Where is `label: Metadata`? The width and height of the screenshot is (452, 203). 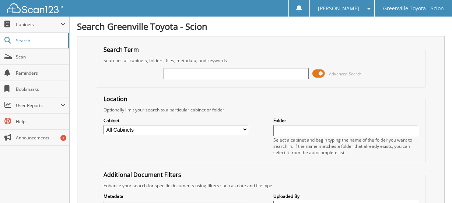
label: Metadata is located at coordinates (176, 196).